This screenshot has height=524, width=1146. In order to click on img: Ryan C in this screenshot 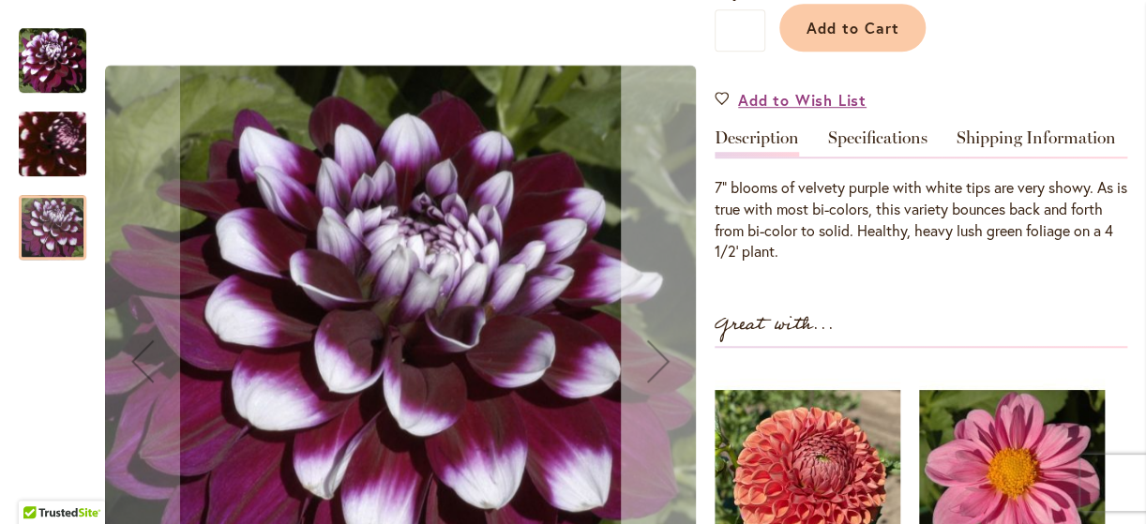, I will do `click(53, 61)`.